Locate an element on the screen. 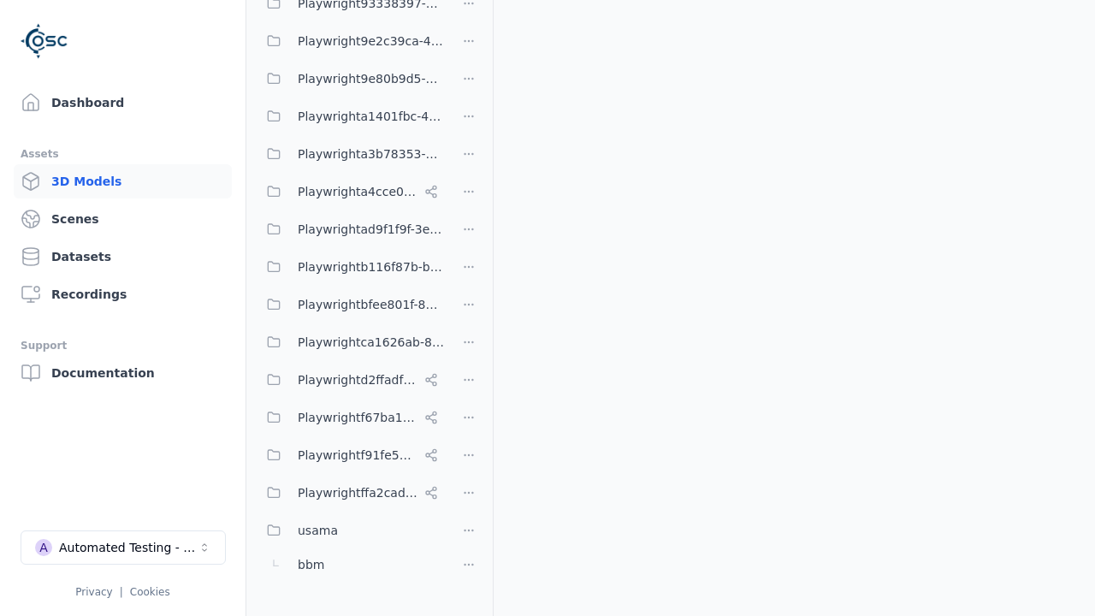 The image size is (1095, 616). span: Playwrightca1626ab-8cec-4ddc-b85a-2f9392fe08d1 is located at coordinates (371, 342).